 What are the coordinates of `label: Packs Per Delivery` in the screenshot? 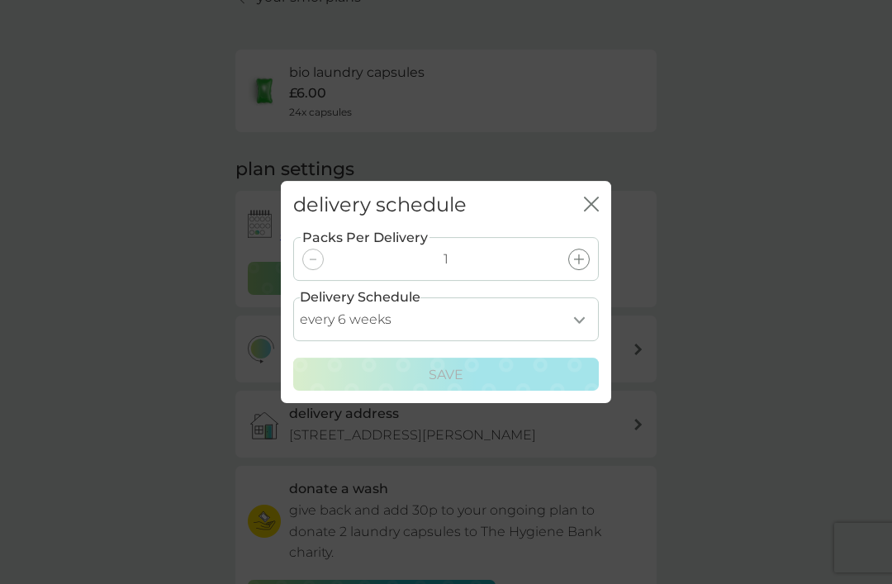 It's located at (365, 238).